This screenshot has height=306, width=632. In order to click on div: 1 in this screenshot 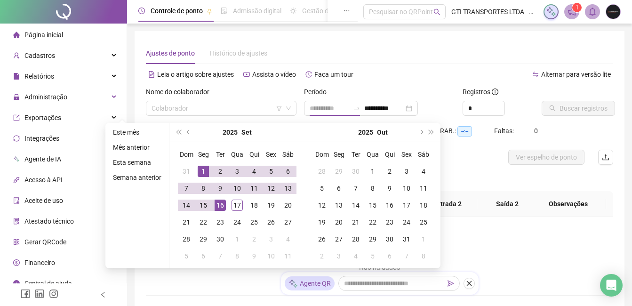, I will do `click(373, 171)`.